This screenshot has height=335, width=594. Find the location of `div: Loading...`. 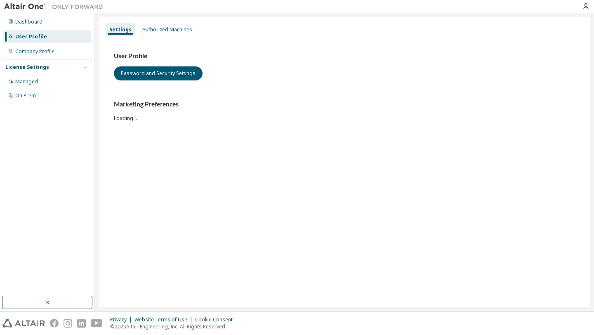

div: Loading... is located at coordinates (345, 111).